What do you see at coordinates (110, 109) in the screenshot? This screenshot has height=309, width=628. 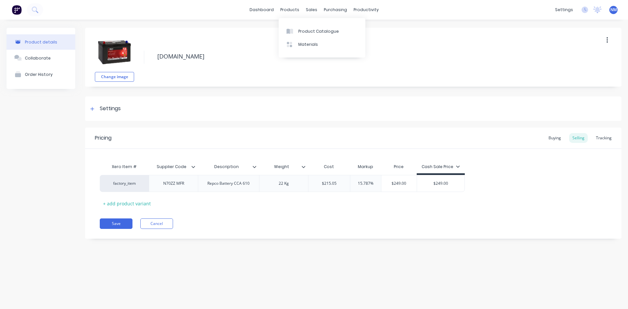 I see `div: Settings` at bounding box center [110, 109].